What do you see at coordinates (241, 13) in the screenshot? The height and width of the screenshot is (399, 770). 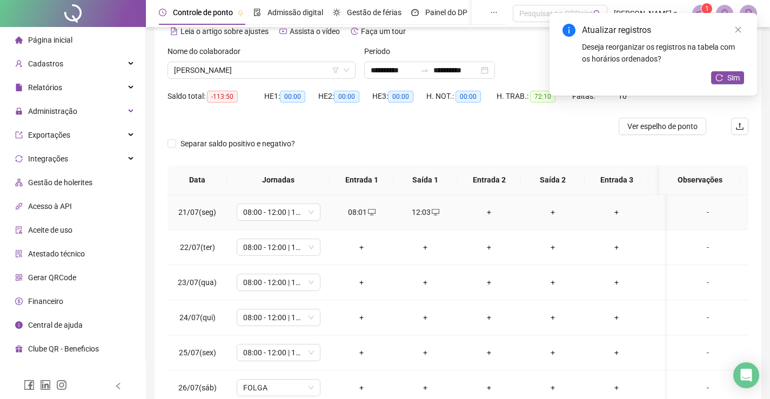 I see `span: pushpin` at bounding box center [241, 13].